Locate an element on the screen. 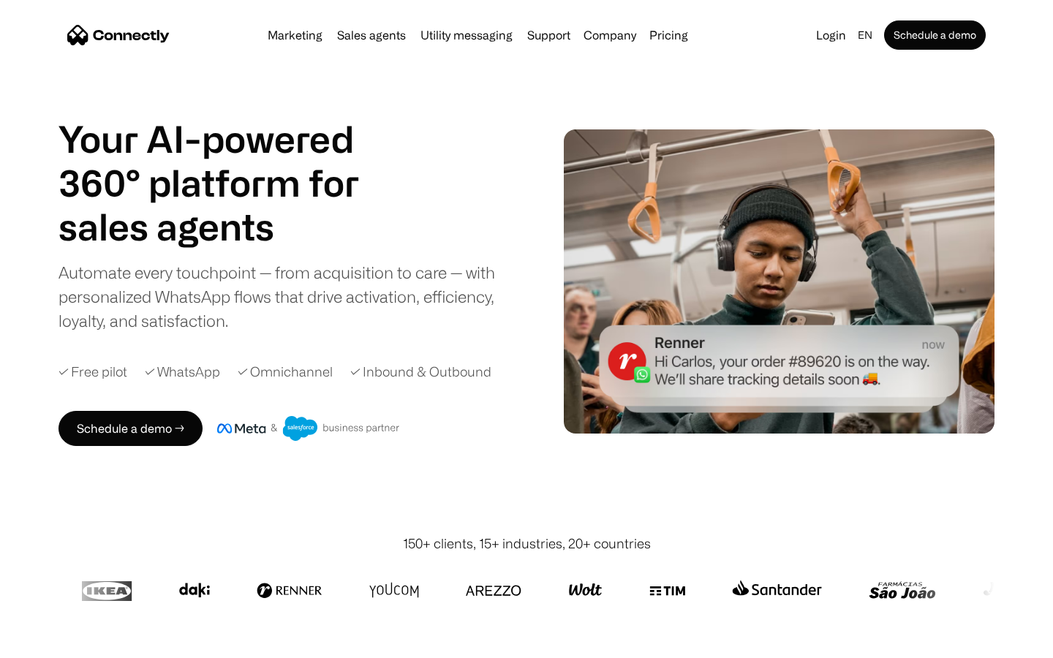 Image resolution: width=1053 pixels, height=658 pixels. h1: sales agents is located at coordinates (227, 227).